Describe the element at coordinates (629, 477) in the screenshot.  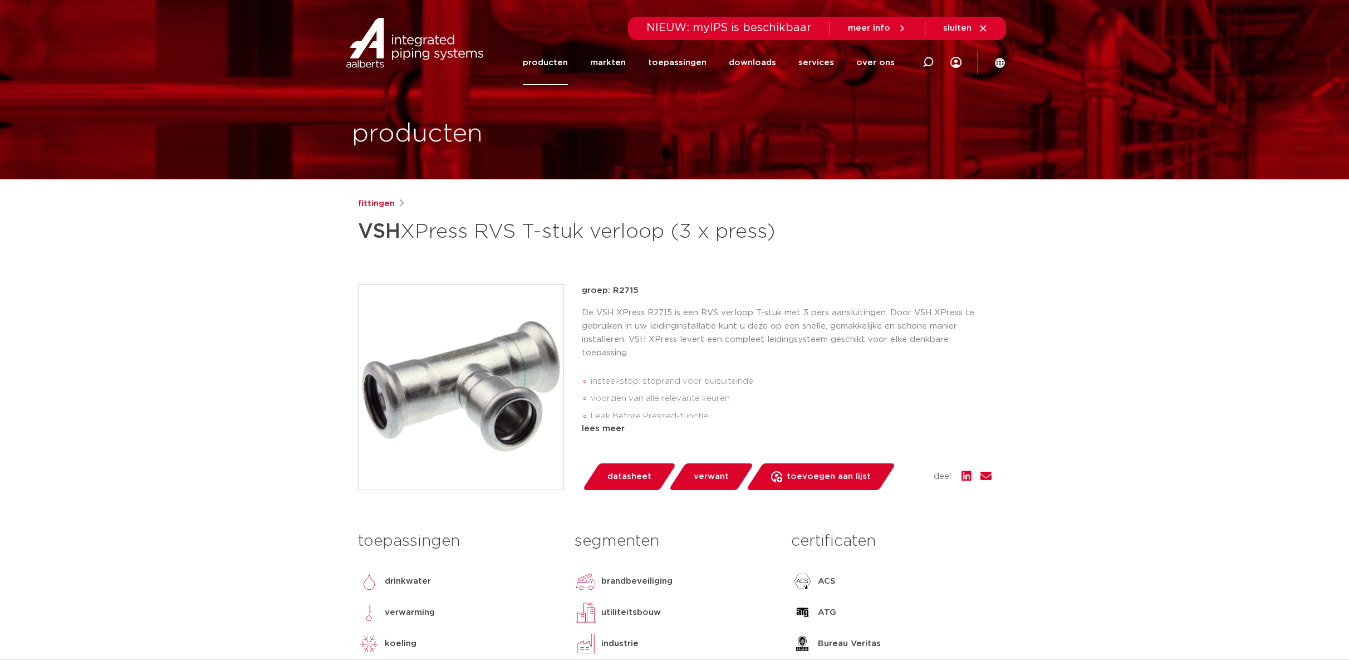
I see `span: datasheet` at that location.